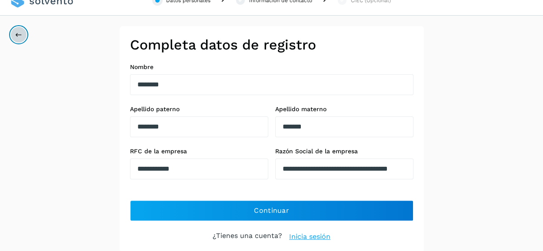 The width and height of the screenshot is (543, 251). I want to click on button: Continuar, so click(272, 211).